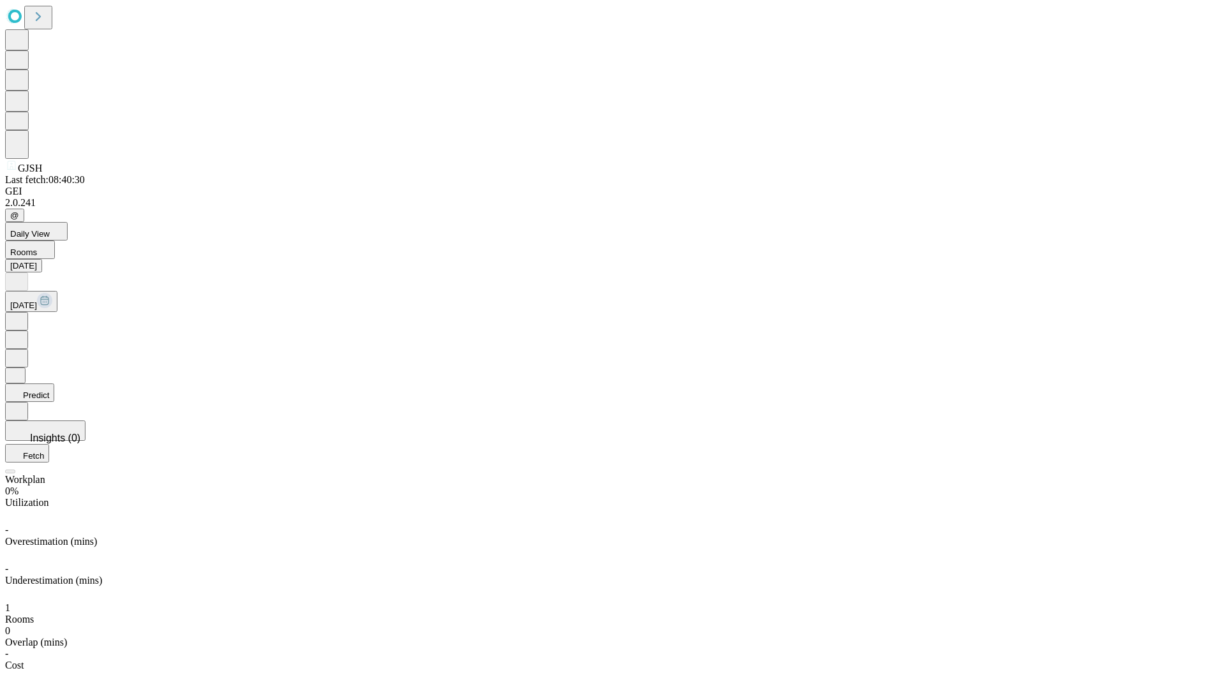 The width and height of the screenshot is (1225, 689). What do you see at coordinates (54, 580) in the screenshot?
I see `span: Underestimation (mins)` at bounding box center [54, 580].